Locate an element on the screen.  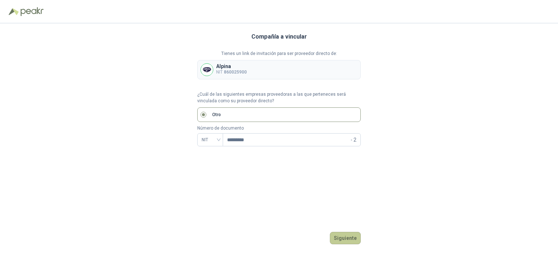
span: - 2 is located at coordinates (354, 140).